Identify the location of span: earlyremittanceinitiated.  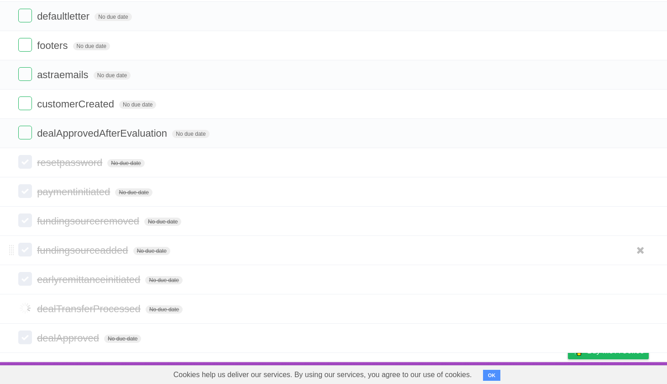
(89, 279).